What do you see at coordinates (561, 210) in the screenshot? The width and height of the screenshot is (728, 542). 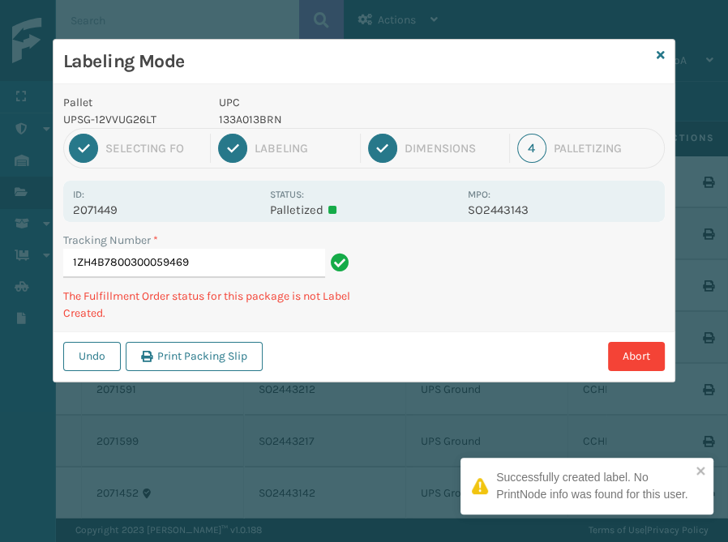 I see `p: SO2443143` at bounding box center [561, 210].